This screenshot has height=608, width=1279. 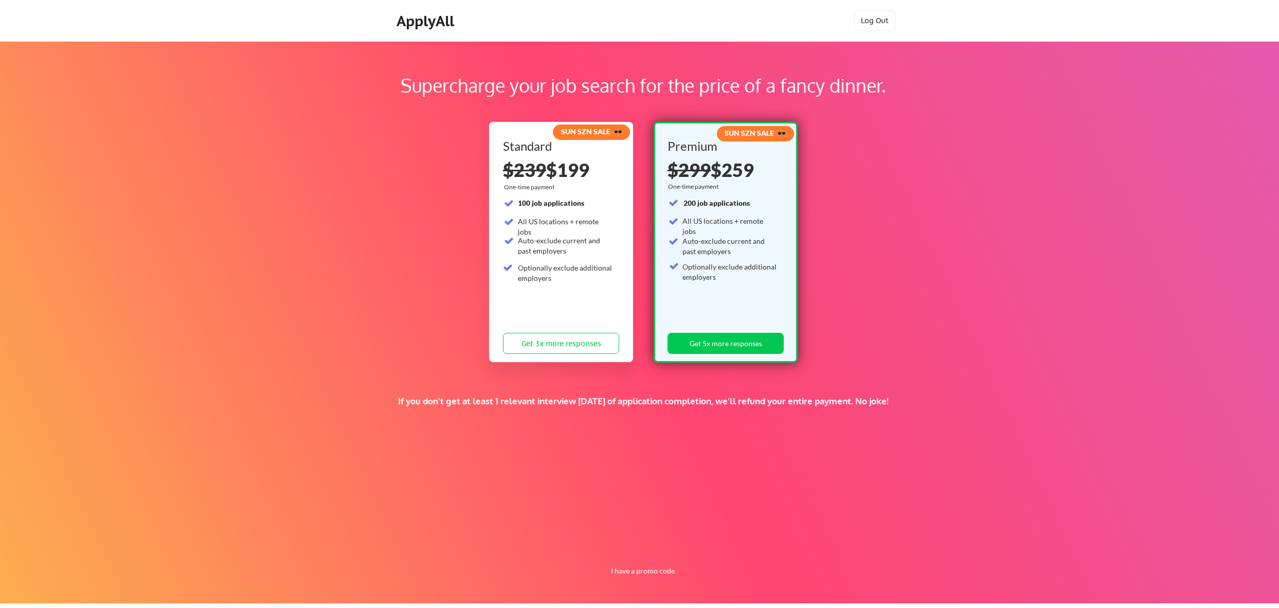 I want to click on div: Supercharge your job search for the price of a fancy dinner., so click(x=643, y=85).